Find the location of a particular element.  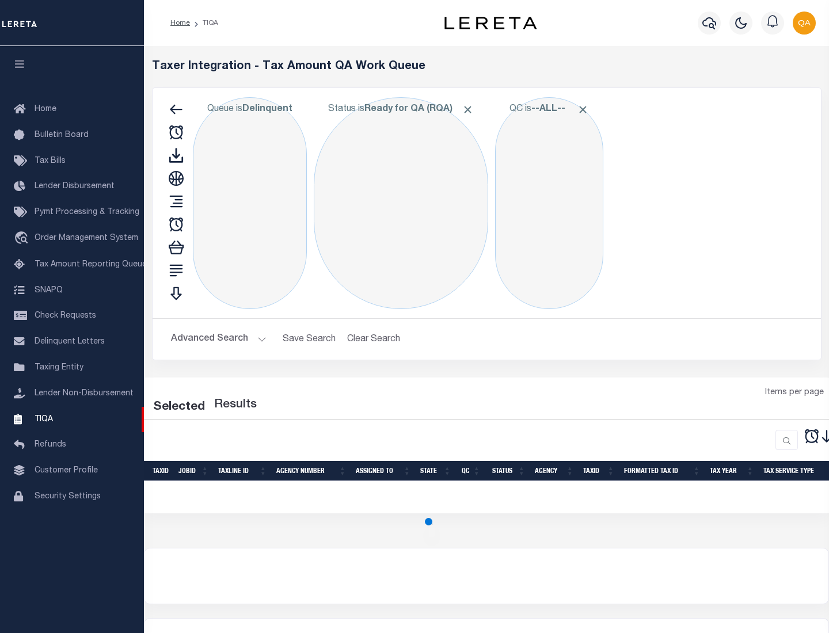

i: travel_explore is located at coordinates (23, 239).